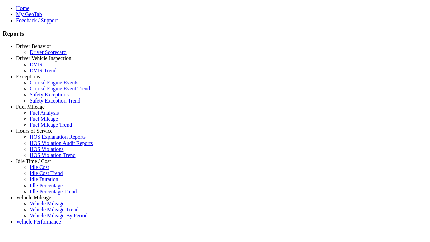 This screenshot has height=242, width=430. I want to click on a: Exceptions, so click(28, 76).